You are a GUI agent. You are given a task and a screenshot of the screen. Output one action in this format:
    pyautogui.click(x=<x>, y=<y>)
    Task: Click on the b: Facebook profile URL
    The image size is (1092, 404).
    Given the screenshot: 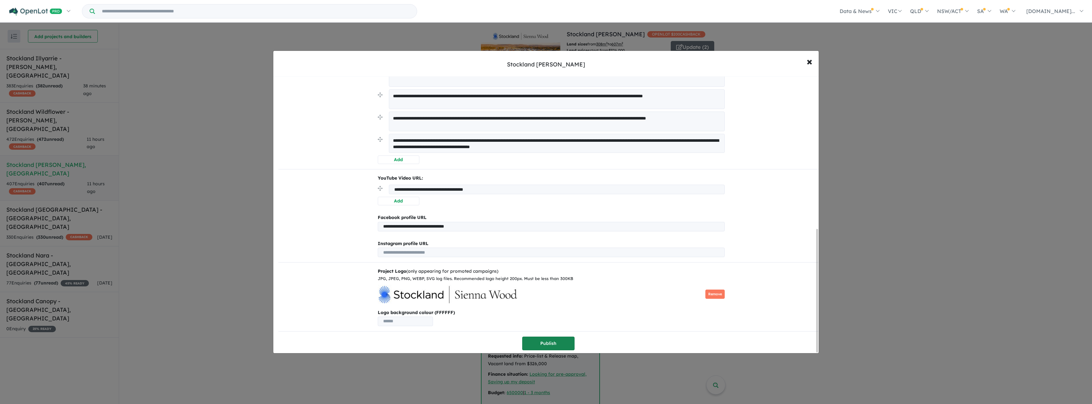 What is the action you would take?
    pyautogui.click(x=402, y=217)
    